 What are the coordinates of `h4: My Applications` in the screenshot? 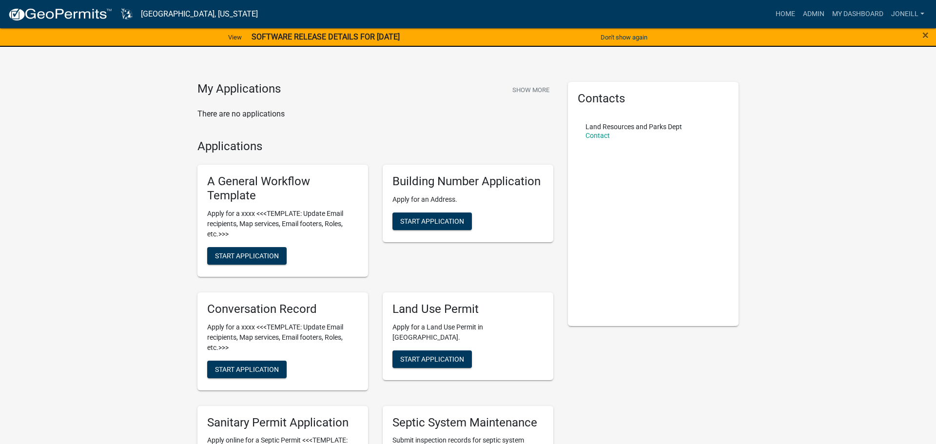 It's located at (239, 89).